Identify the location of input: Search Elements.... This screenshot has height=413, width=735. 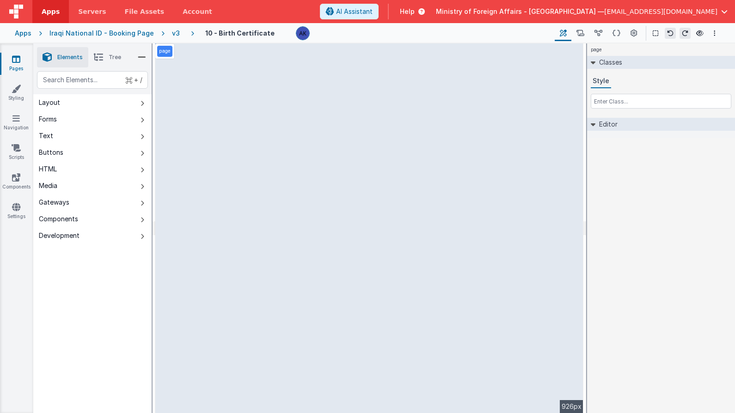
(92, 80).